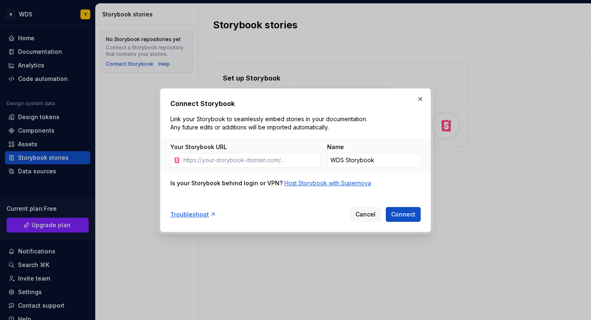 The width and height of the screenshot is (591, 320). What do you see at coordinates (251, 160) in the screenshot?
I see `input: https://your-storybook-domain.com/...` at bounding box center [251, 160].